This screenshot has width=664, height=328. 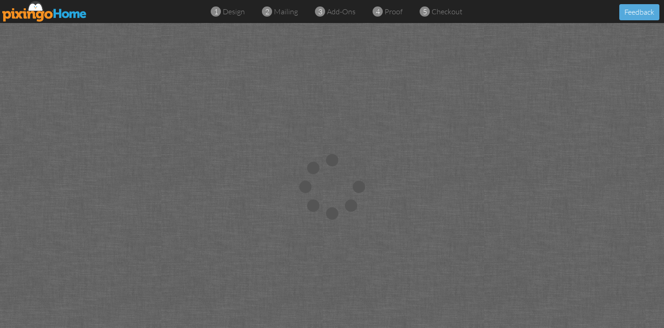 I want to click on span: proof, so click(x=394, y=12).